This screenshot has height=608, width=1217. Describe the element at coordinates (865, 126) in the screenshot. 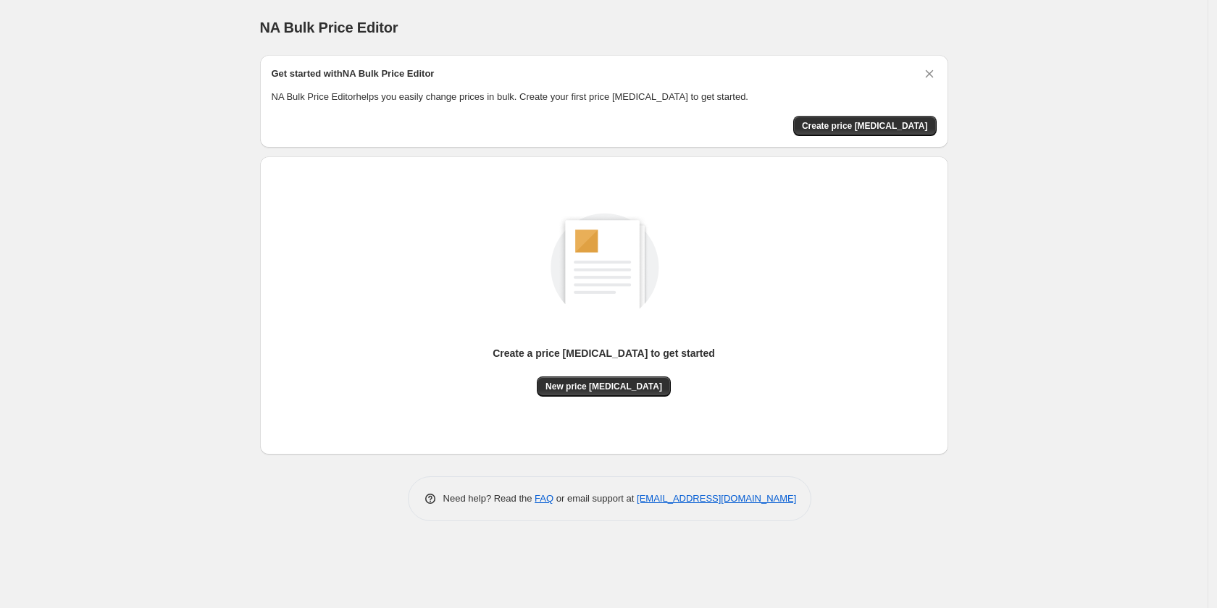

I see `button: Create price change job` at that location.